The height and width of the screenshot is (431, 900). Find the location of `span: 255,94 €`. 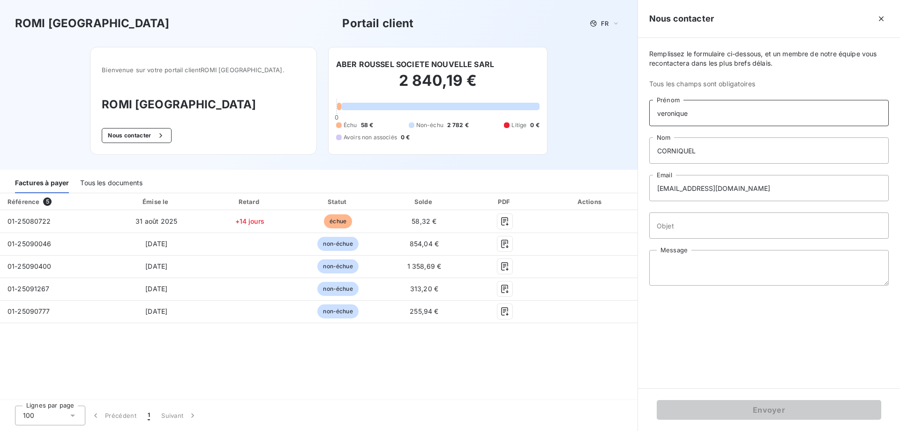

span: 255,94 € is located at coordinates (424, 311).